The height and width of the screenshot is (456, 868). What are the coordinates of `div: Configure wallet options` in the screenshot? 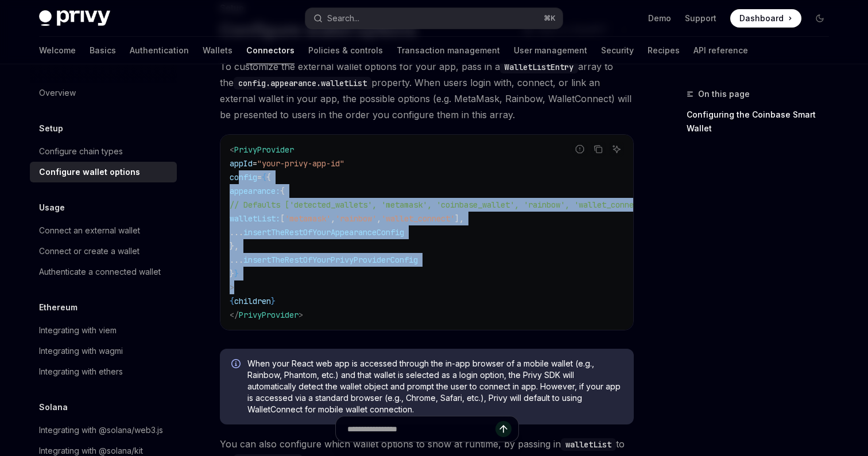 It's located at (90, 172).